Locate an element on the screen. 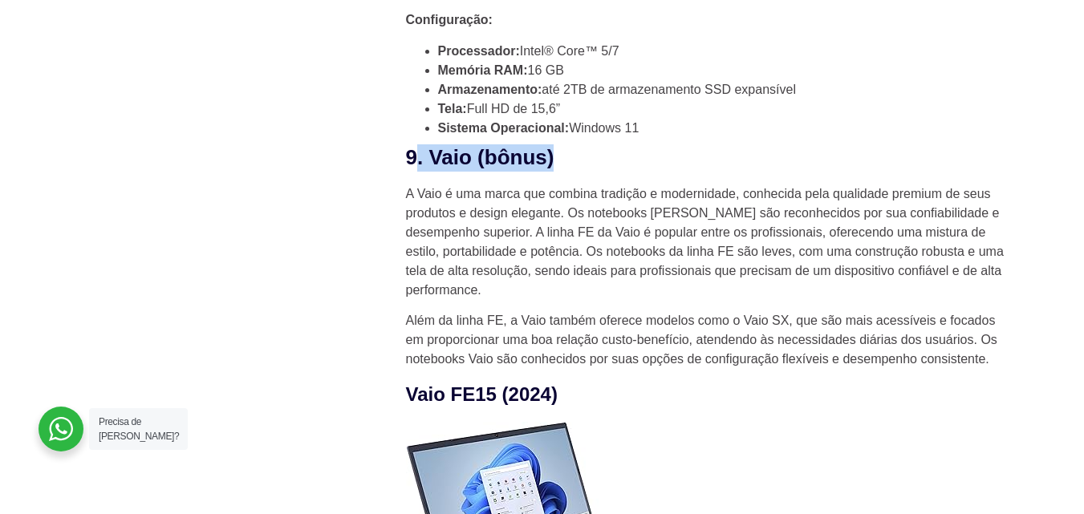 The image size is (1084, 514). li: Intel® Core™ 5/7 is located at coordinates (727, 51).